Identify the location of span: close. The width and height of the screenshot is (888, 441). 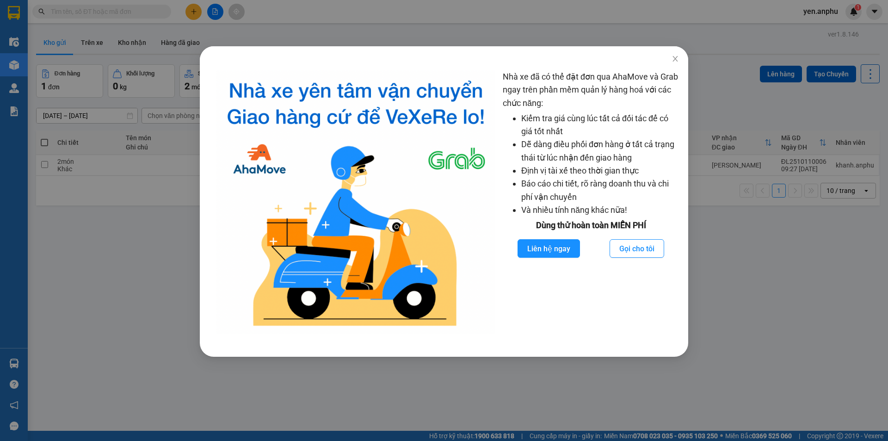
(675, 59).